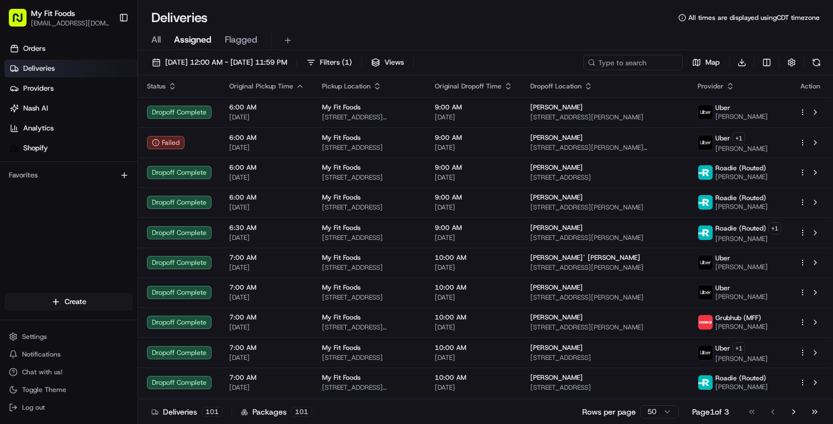  What do you see at coordinates (609, 412) in the screenshot?
I see `p: Rows per page` at bounding box center [609, 412].